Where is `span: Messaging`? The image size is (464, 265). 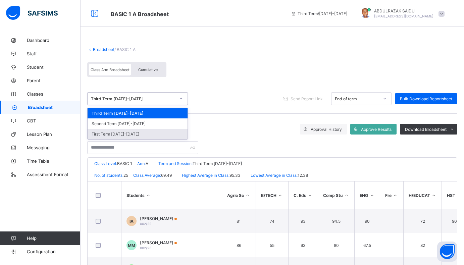 span: Messaging is located at coordinates (54, 148).